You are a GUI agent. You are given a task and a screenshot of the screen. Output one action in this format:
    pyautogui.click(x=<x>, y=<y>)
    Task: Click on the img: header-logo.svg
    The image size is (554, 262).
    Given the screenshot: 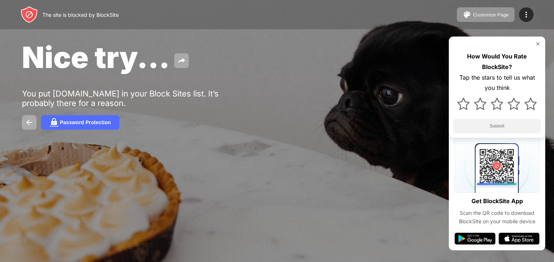 What is the action you would take?
    pyautogui.click(x=29, y=15)
    